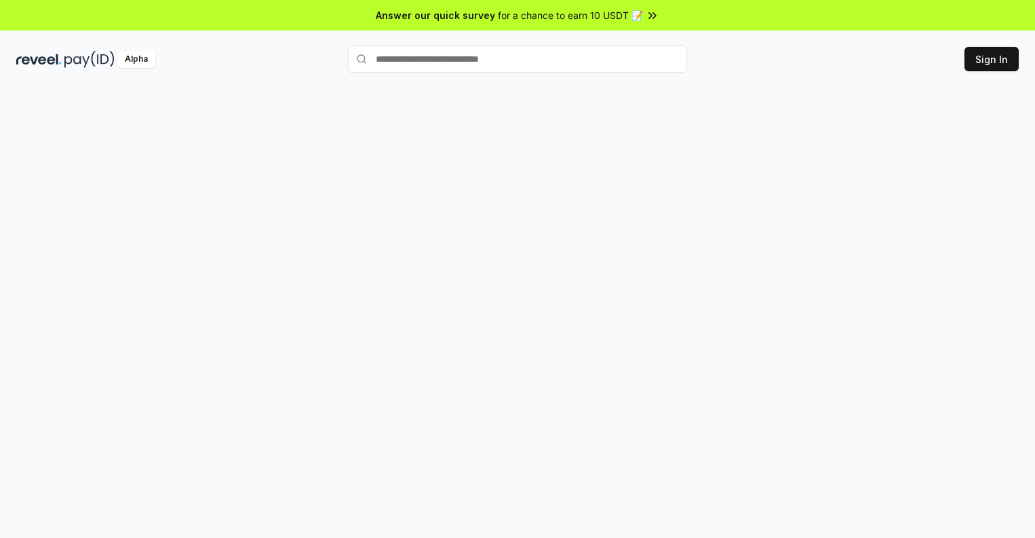 The height and width of the screenshot is (538, 1035). I want to click on img: pay_id, so click(90, 59).